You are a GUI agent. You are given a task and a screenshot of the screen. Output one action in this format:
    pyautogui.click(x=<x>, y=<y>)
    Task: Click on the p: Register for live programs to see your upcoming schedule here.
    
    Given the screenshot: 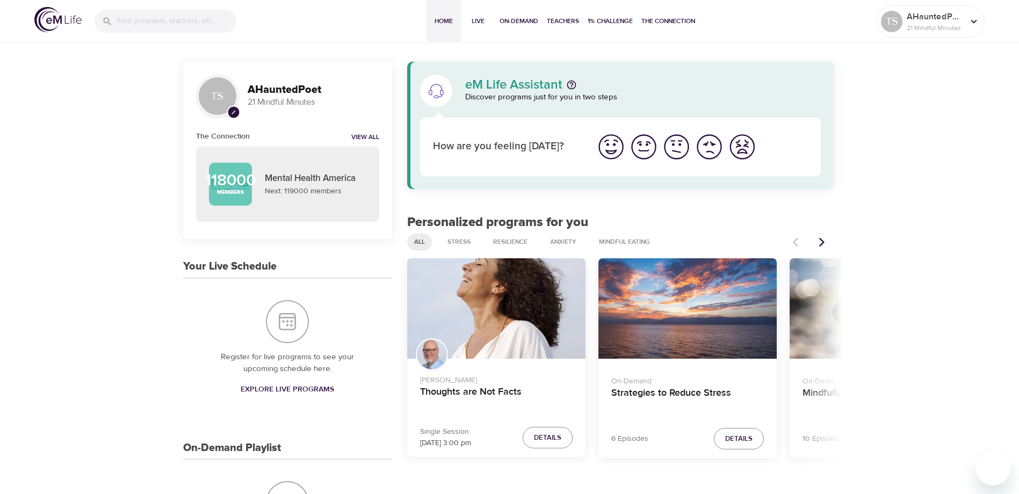 What is the action you would take?
    pyautogui.click(x=287, y=363)
    